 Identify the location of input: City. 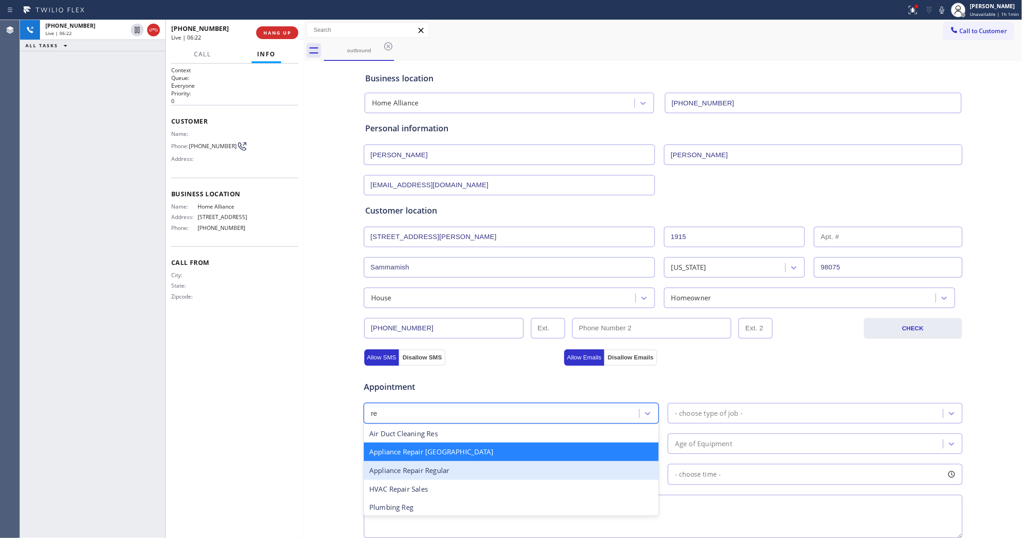
(509, 267).